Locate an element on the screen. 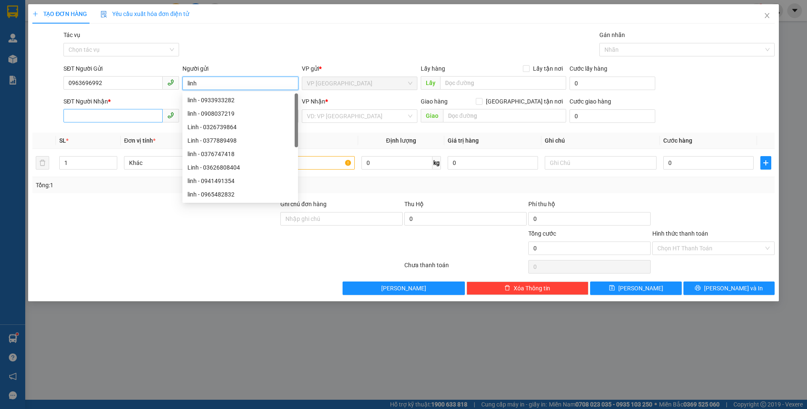 The height and width of the screenshot is (409, 807). label: Gán nhãn is located at coordinates (612, 35).